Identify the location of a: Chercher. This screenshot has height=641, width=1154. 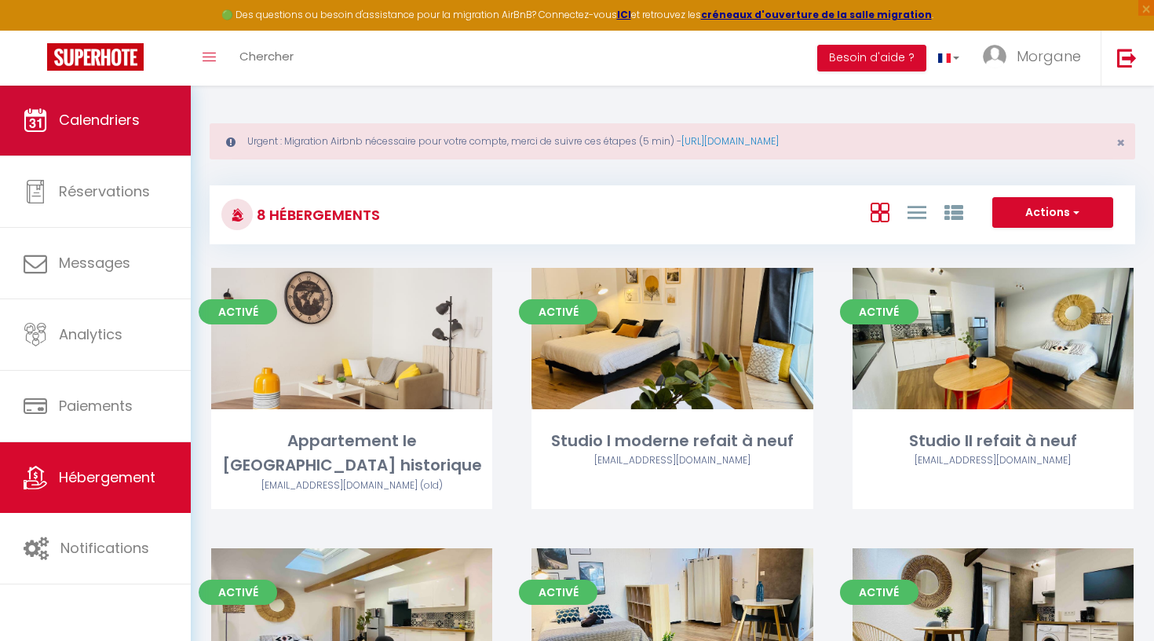
(266, 58).